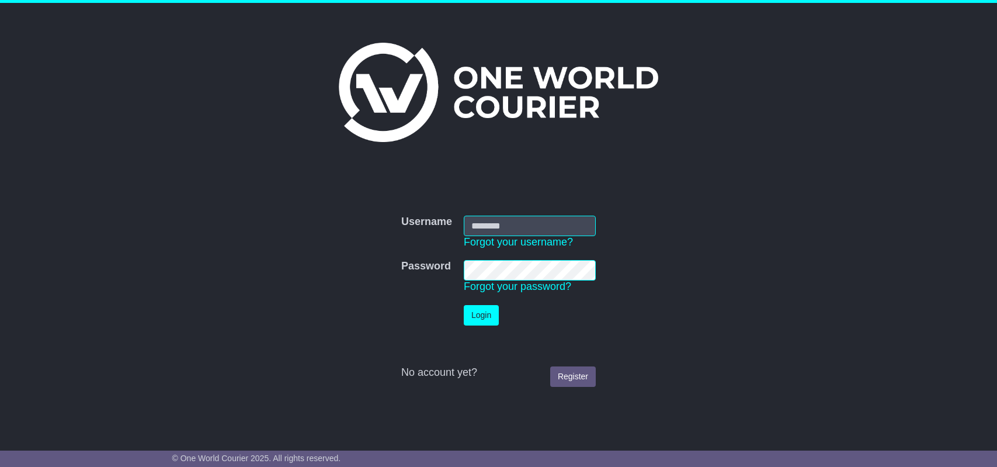 Image resolution: width=997 pixels, height=467 pixels. What do you see at coordinates (573, 376) in the screenshot?
I see `a: Register` at bounding box center [573, 376].